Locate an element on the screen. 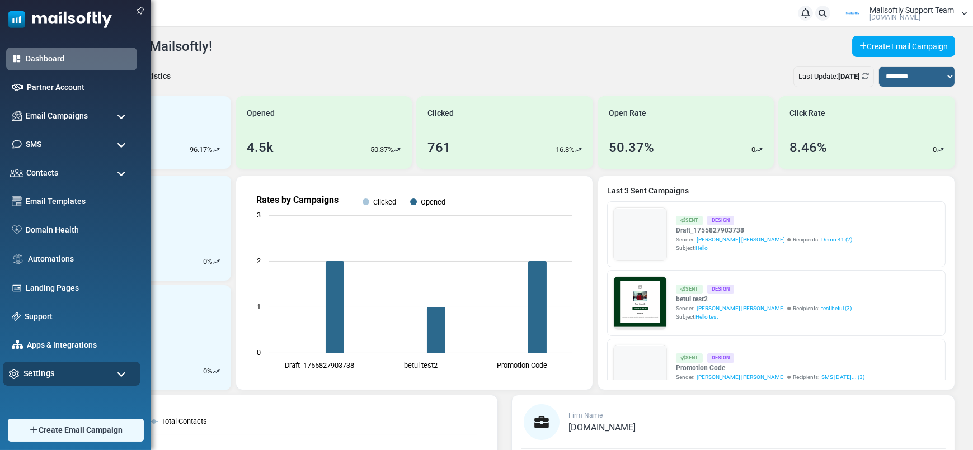 This screenshot has width=973, height=450. img: landing_pages.svg is located at coordinates (17, 288).